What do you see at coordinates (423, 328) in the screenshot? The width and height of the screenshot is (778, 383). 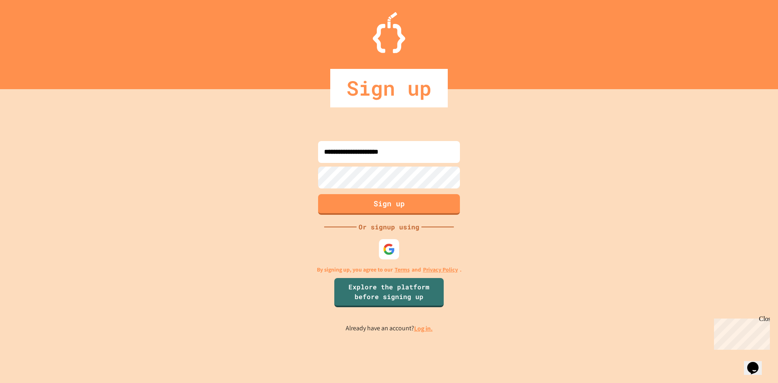 I see `a: Log in.` at bounding box center [423, 328].